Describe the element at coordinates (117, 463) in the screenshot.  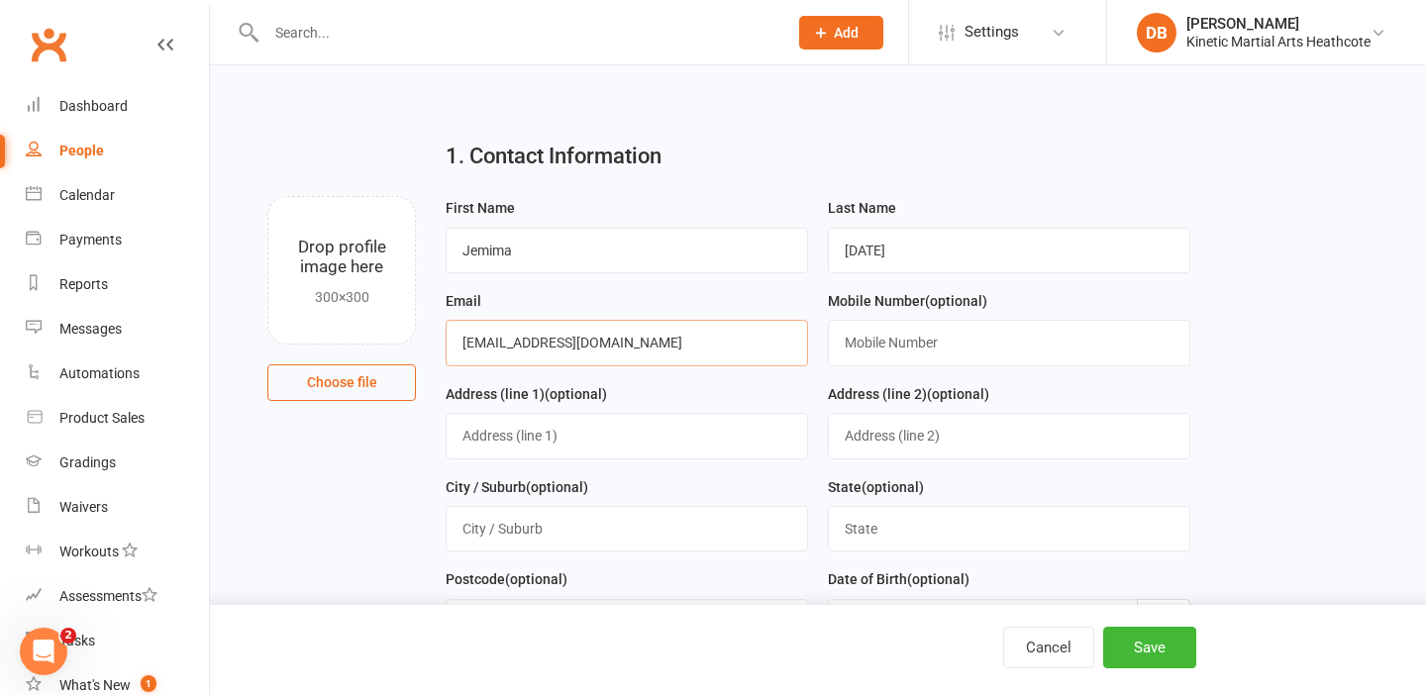
I see `a: Gradings` at that location.